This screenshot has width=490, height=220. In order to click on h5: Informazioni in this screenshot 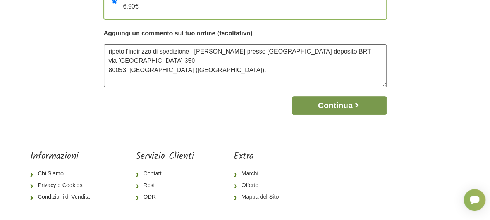, I will do `click(63, 156)`.